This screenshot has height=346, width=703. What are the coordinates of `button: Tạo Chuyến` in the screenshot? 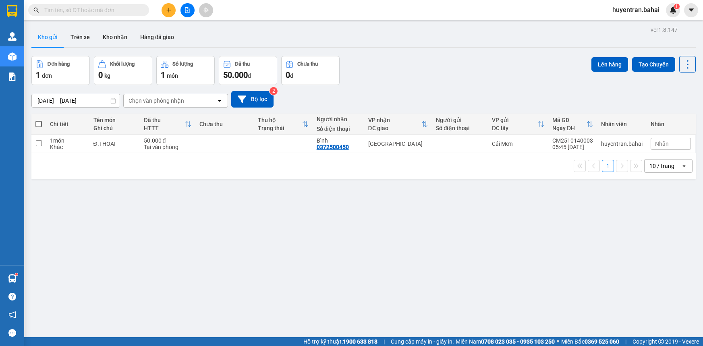 It's located at (653, 64).